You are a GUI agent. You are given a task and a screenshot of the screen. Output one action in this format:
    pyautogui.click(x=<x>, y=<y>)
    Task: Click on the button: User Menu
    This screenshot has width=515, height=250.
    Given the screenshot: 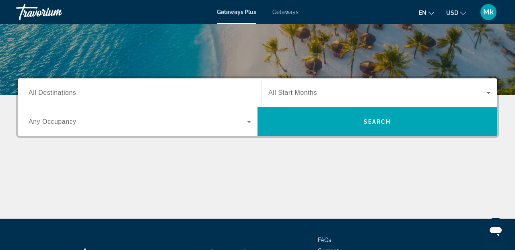 What is the action you would take?
    pyautogui.click(x=488, y=12)
    